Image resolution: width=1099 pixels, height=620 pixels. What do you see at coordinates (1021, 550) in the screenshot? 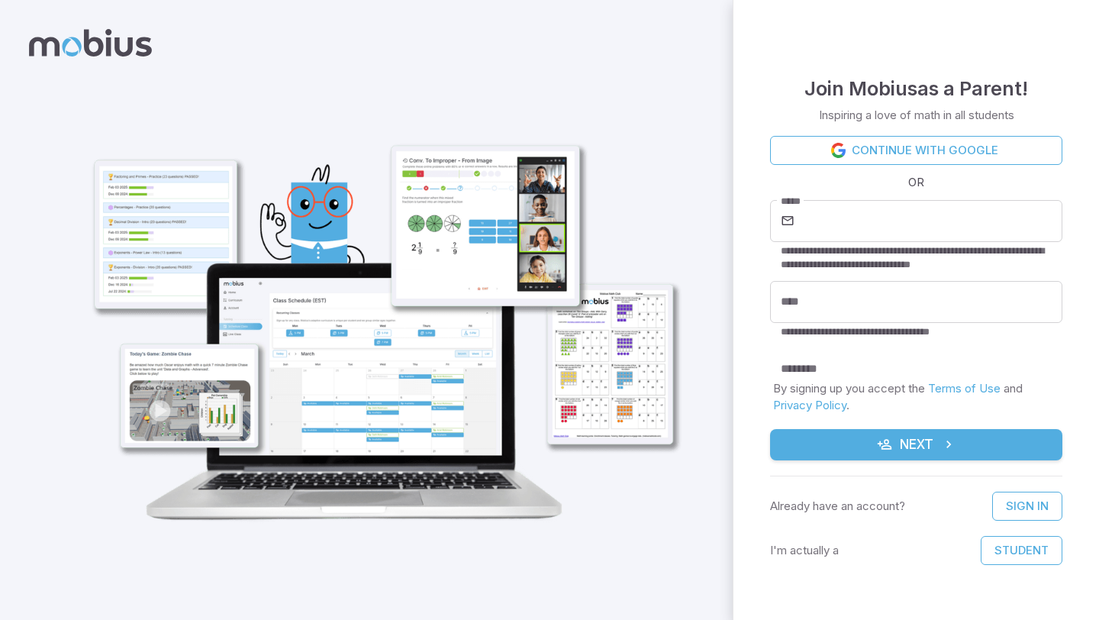
I see `button: Student` at bounding box center [1021, 550].